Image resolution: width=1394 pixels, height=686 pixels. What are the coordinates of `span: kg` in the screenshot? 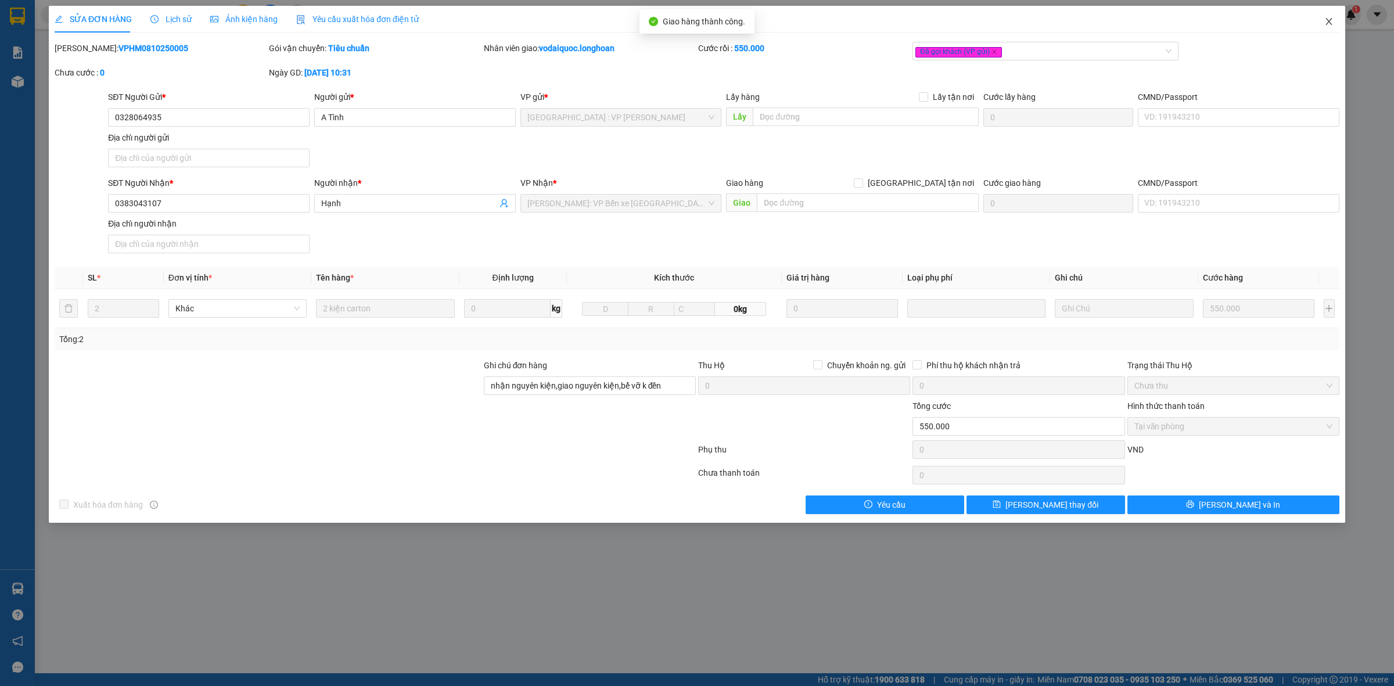 It's located at (557, 308).